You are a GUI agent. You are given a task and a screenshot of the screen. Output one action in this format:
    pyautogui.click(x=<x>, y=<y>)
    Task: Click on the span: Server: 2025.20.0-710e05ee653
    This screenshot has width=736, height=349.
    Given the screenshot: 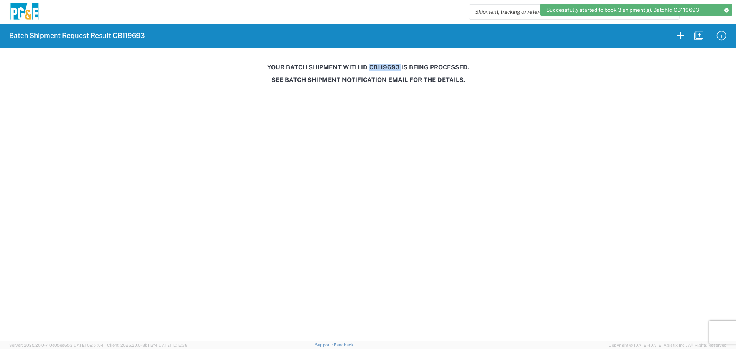 What is the action you would take?
    pyautogui.click(x=56, y=345)
    